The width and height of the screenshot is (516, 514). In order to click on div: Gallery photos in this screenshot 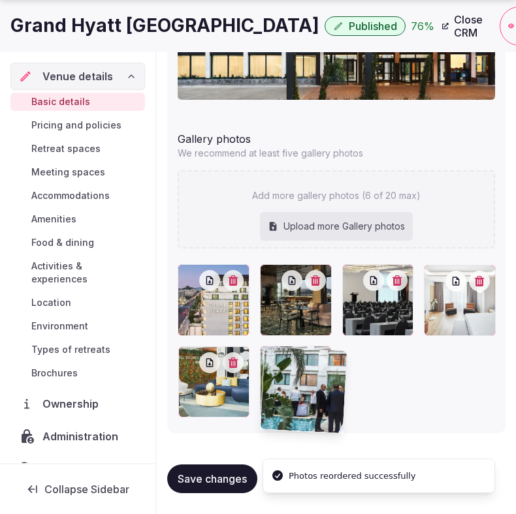, I will do `click(336, 136)`.